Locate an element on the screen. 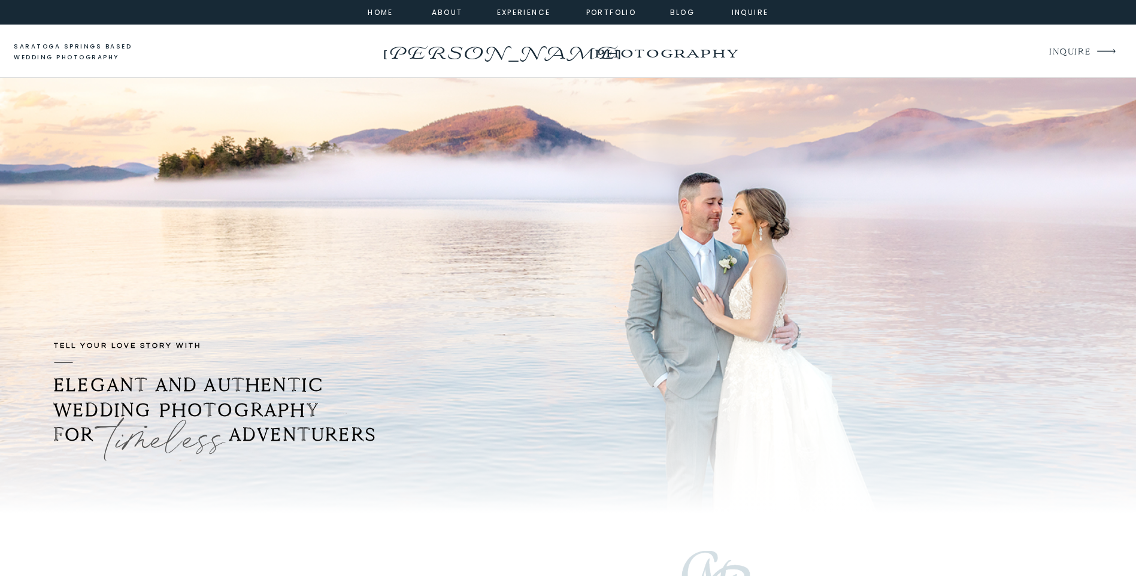 The height and width of the screenshot is (576, 1136). nav: Blog is located at coordinates (683, 11).